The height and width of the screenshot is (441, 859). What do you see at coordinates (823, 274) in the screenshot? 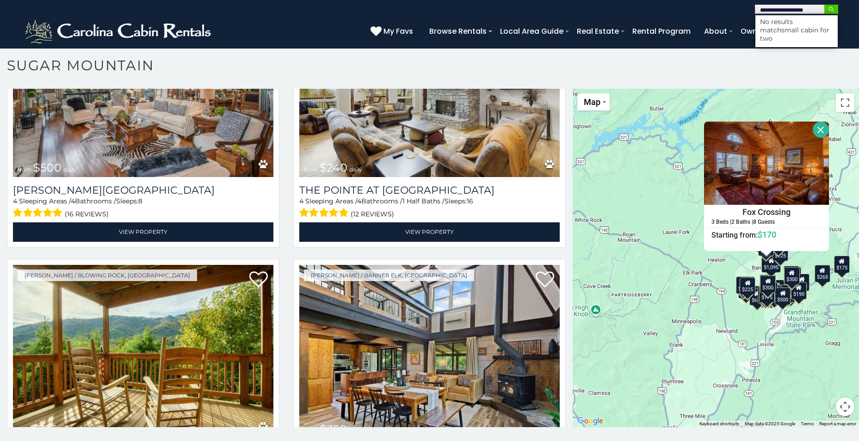
I see `div: $265` at bounding box center [823, 274].